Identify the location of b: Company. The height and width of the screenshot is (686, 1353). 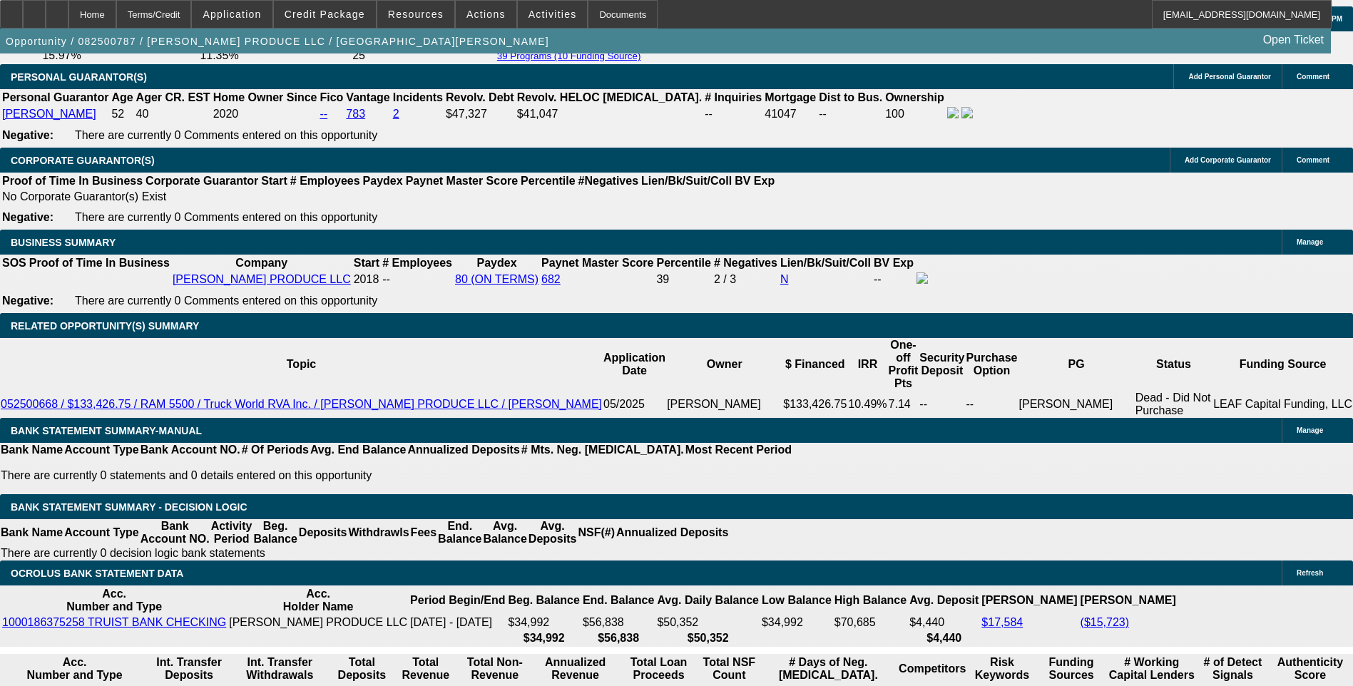
(261, 262).